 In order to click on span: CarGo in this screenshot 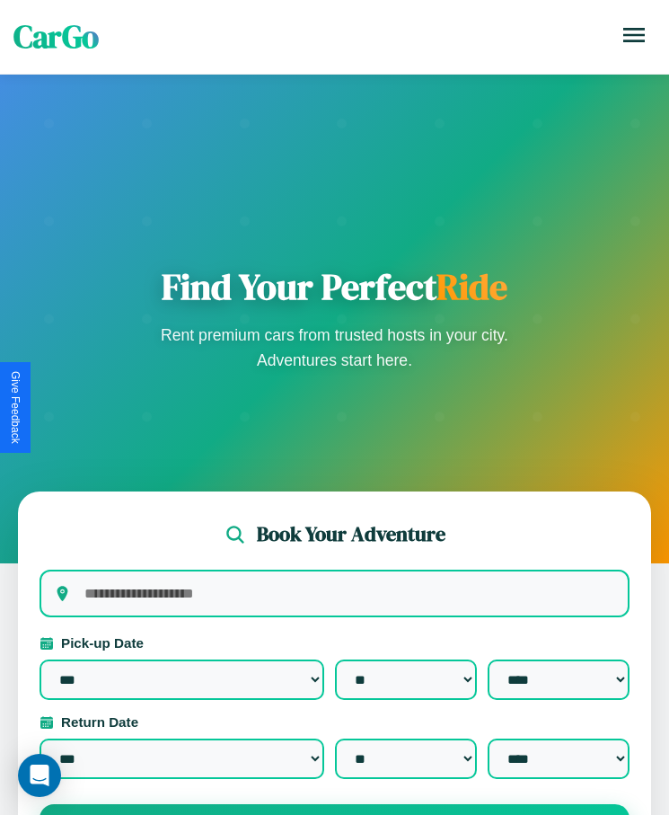, I will do `click(56, 37)`.